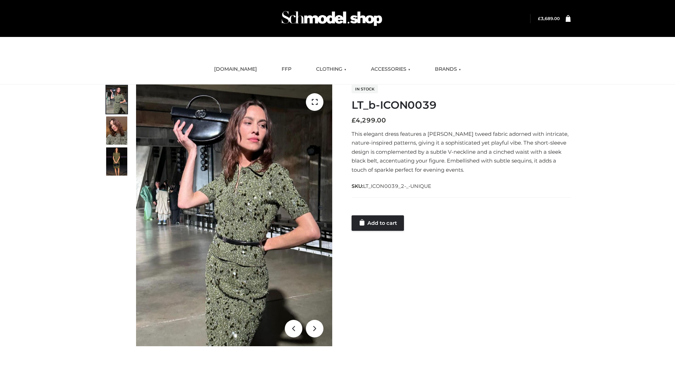  Describe the element at coordinates (549, 18) in the screenshot. I see `a: £3,689.00` at that location.